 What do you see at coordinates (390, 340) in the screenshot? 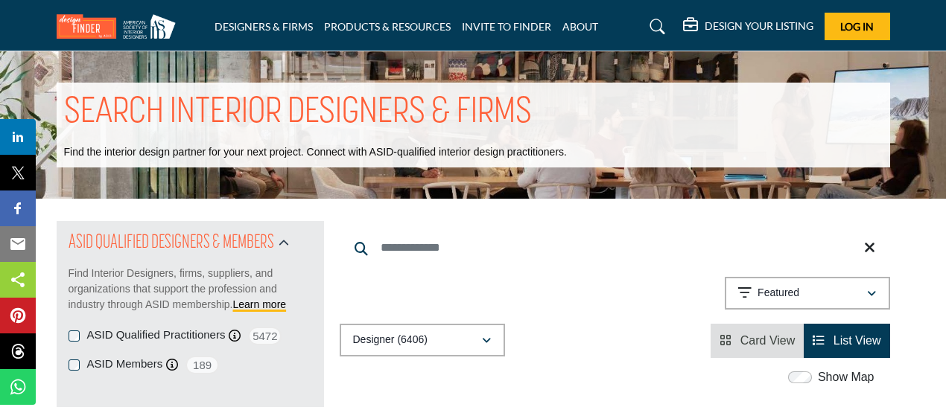
I see `p: Designer (6406)` at bounding box center [390, 340].